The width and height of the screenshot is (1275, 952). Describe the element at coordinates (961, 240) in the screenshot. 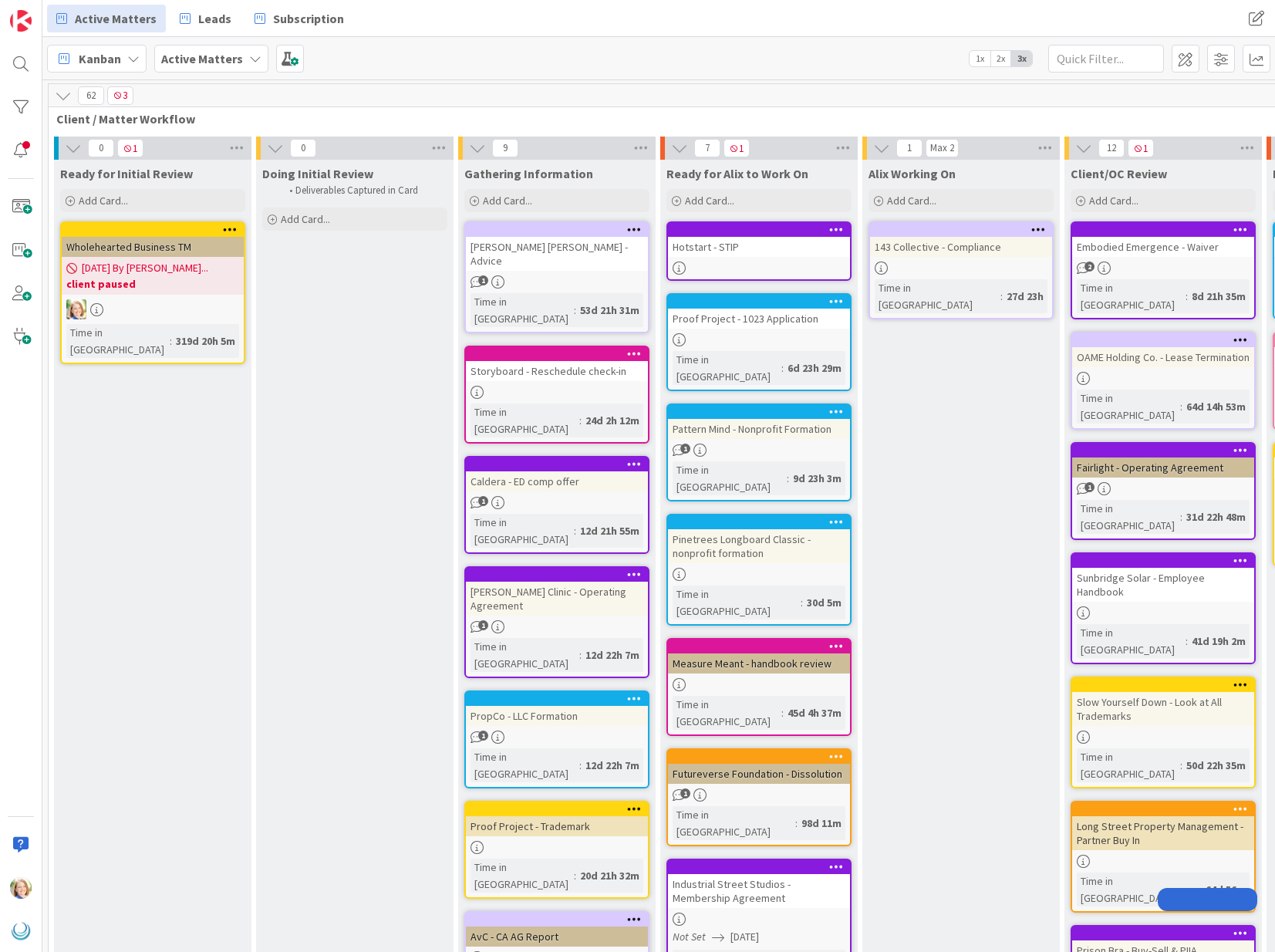

I see `div: 143 Collective - Compliance` at that location.